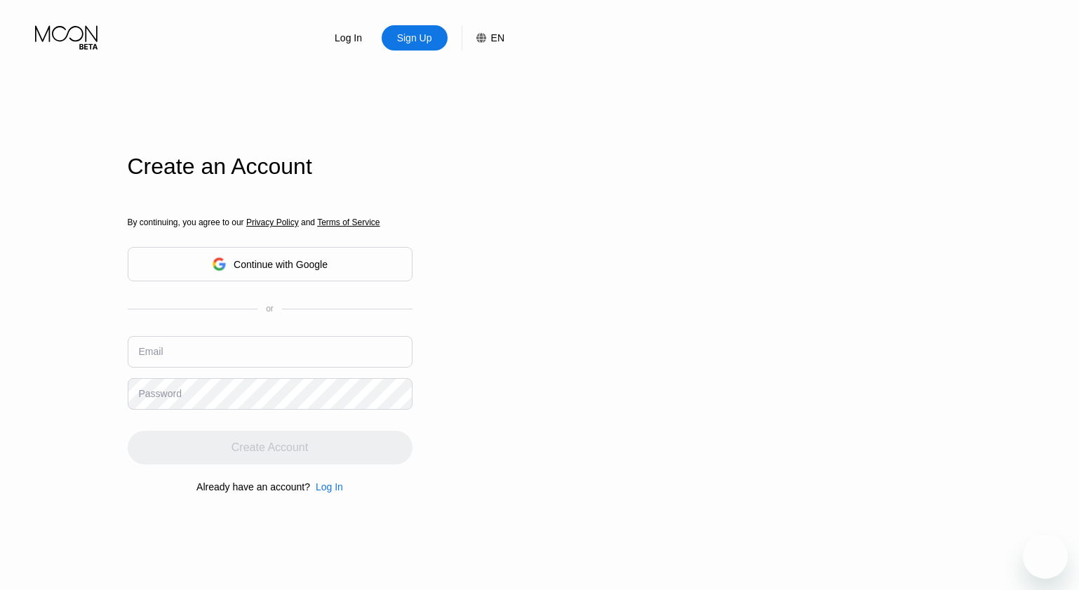 This screenshot has height=590, width=1079. What do you see at coordinates (269, 309) in the screenshot?
I see `div: or` at bounding box center [269, 309].